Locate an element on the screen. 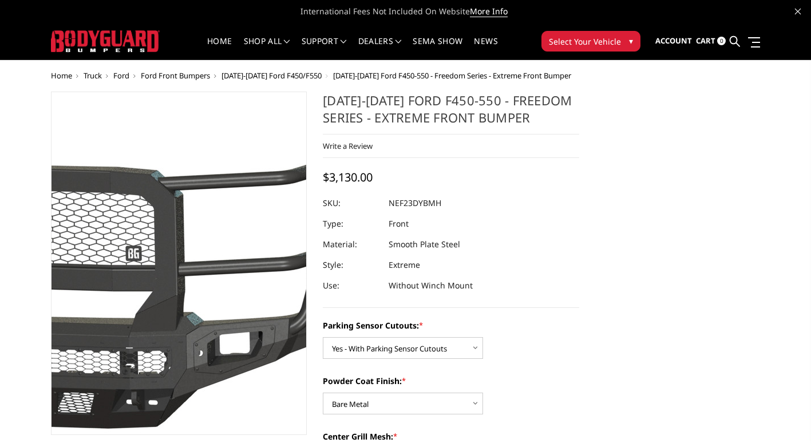 This screenshot has height=443, width=811. span: Home is located at coordinates (61, 76).